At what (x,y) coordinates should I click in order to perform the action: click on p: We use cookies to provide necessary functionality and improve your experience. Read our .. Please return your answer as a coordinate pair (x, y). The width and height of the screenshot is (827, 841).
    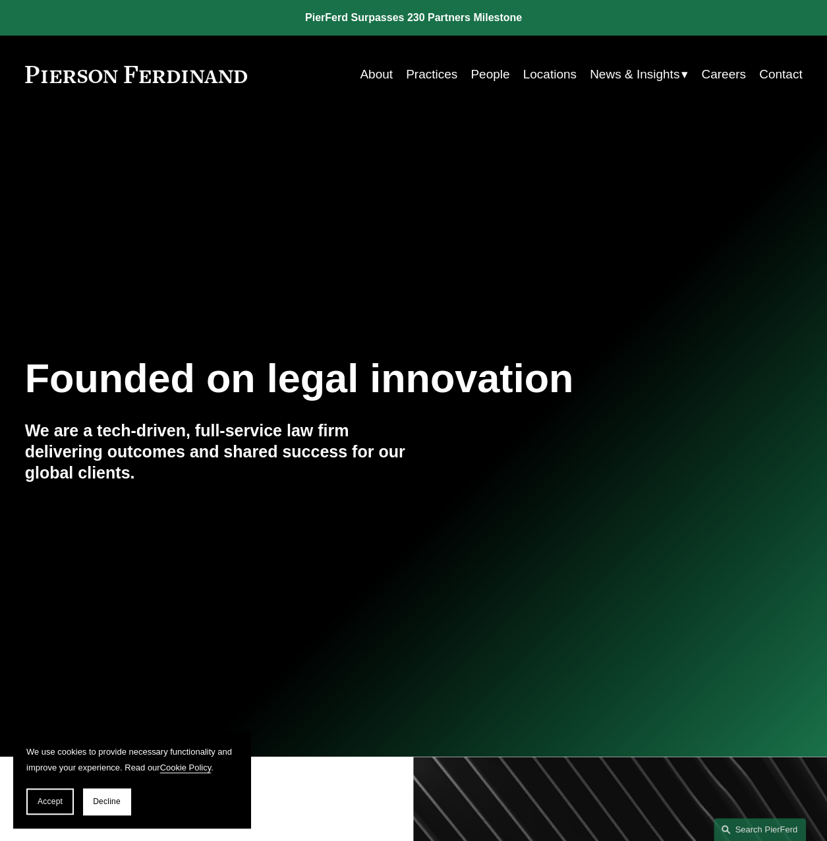
    Looking at the image, I should click on (132, 759).